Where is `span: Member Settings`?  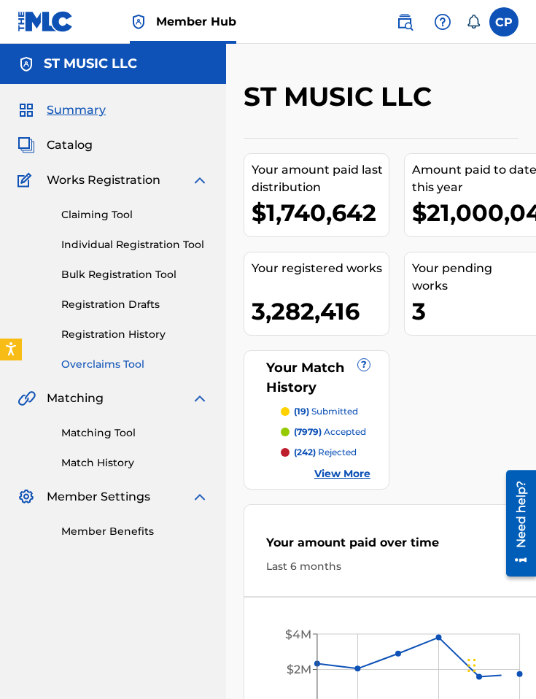
span: Member Settings is located at coordinates (99, 497).